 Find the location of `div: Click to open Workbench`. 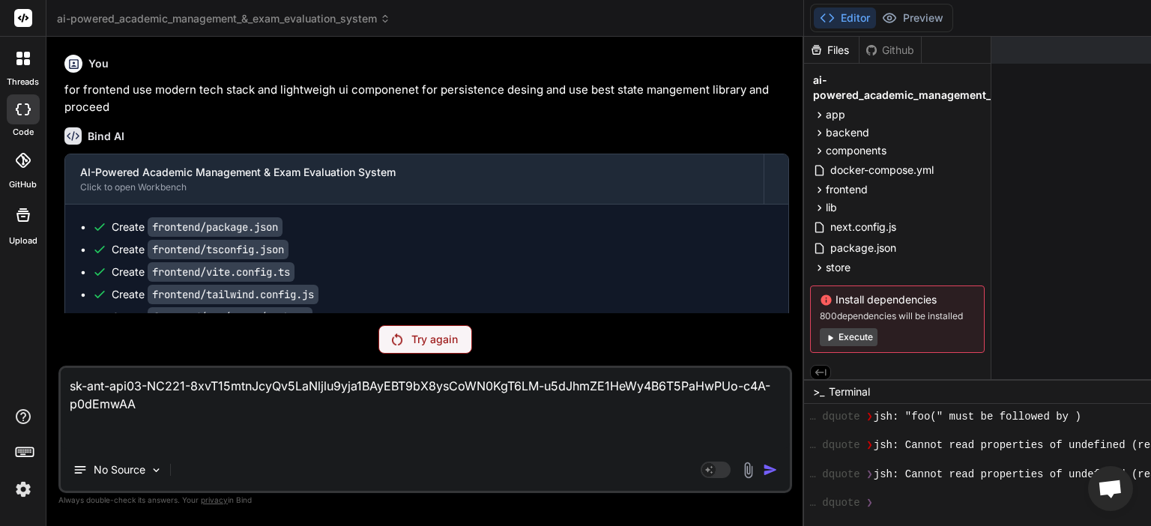

div: Click to open Workbench is located at coordinates (414, 187).